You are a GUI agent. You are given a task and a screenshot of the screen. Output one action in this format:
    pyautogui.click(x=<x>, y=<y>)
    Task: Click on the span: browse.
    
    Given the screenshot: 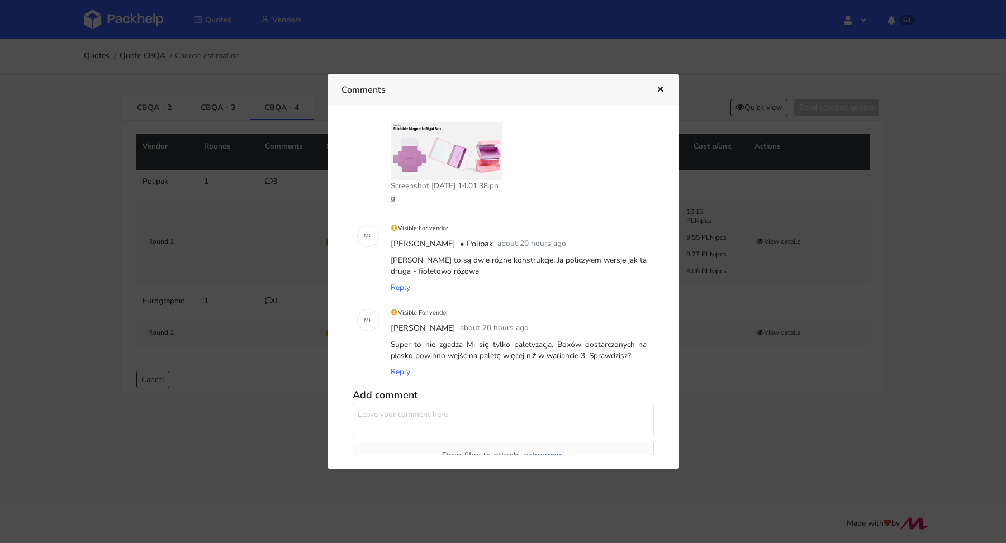 What is the action you would take?
    pyautogui.click(x=547, y=455)
    